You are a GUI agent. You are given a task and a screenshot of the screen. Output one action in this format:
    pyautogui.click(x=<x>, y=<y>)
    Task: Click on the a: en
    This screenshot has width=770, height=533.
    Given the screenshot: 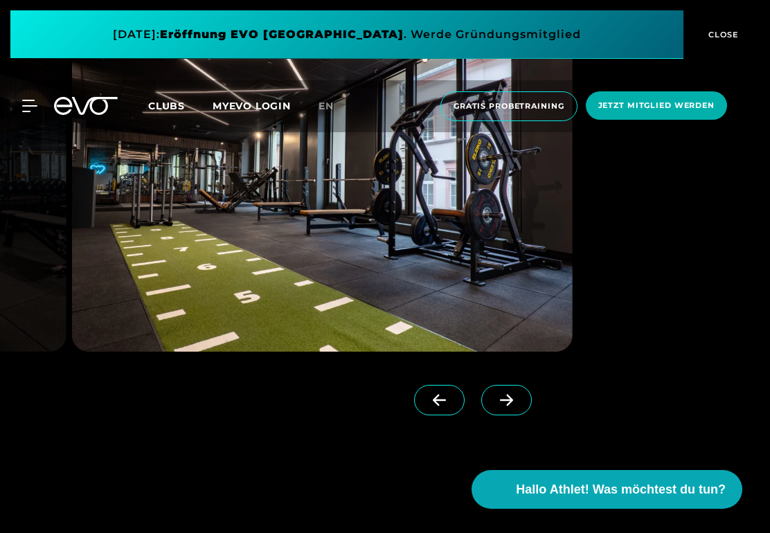 What is the action you would take?
    pyautogui.click(x=335, y=106)
    